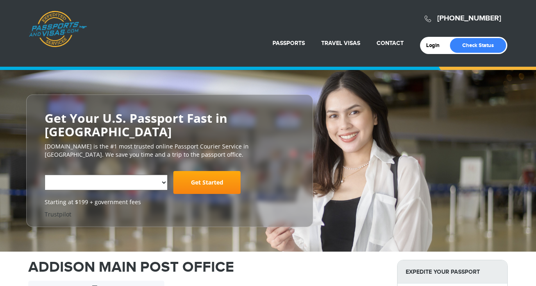 The height and width of the screenshot is (286, 536). What do you see at coordinates (170, 202) in the screenshot?
I see `span: Starting at $199 + government fees` at bounding box center [170, 202].